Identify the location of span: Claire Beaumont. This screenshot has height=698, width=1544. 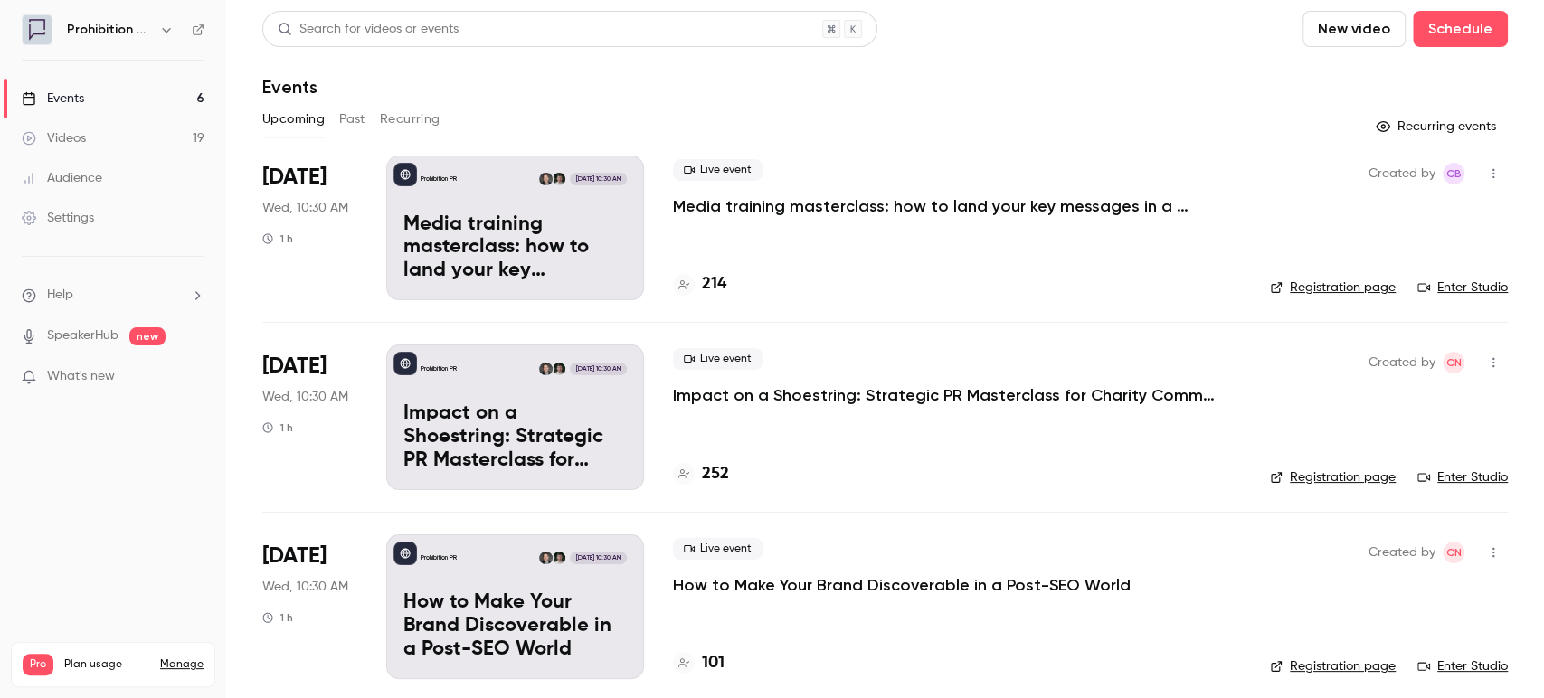
(1454, 174).